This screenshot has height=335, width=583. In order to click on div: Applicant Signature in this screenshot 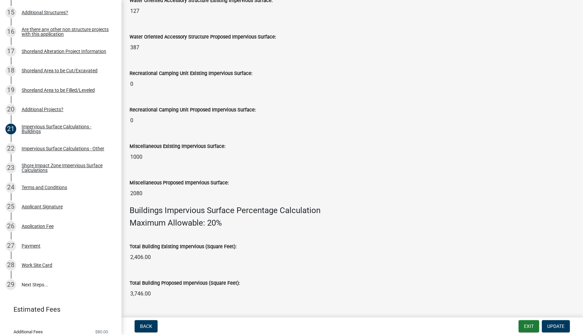, I will do `click(42, 206)`.